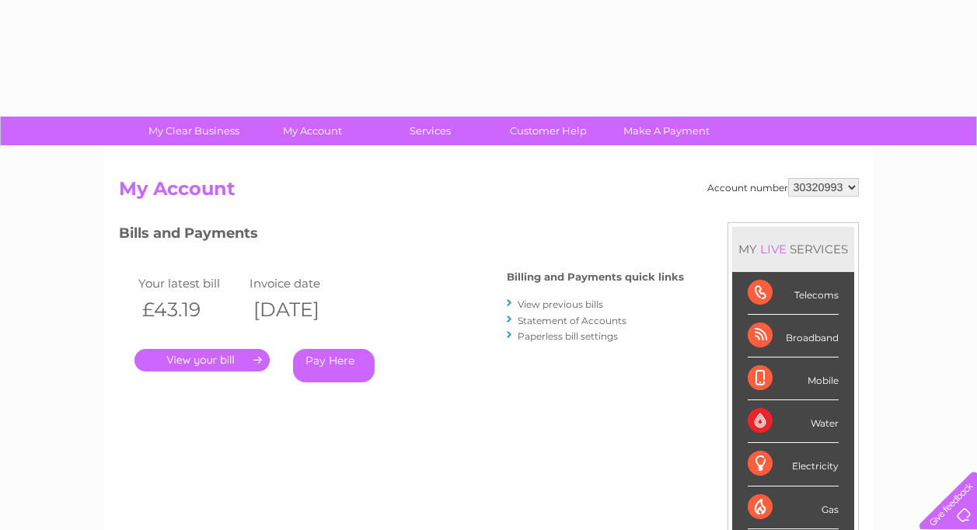  What do you see at coordinates (489, 193) in the screenshot?
I see `h2: My Account` at bounding box center [489, 193].